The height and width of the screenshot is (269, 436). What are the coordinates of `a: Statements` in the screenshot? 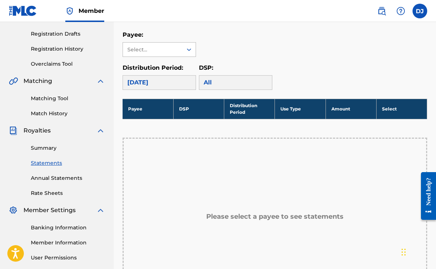 It's located at (68, 163).